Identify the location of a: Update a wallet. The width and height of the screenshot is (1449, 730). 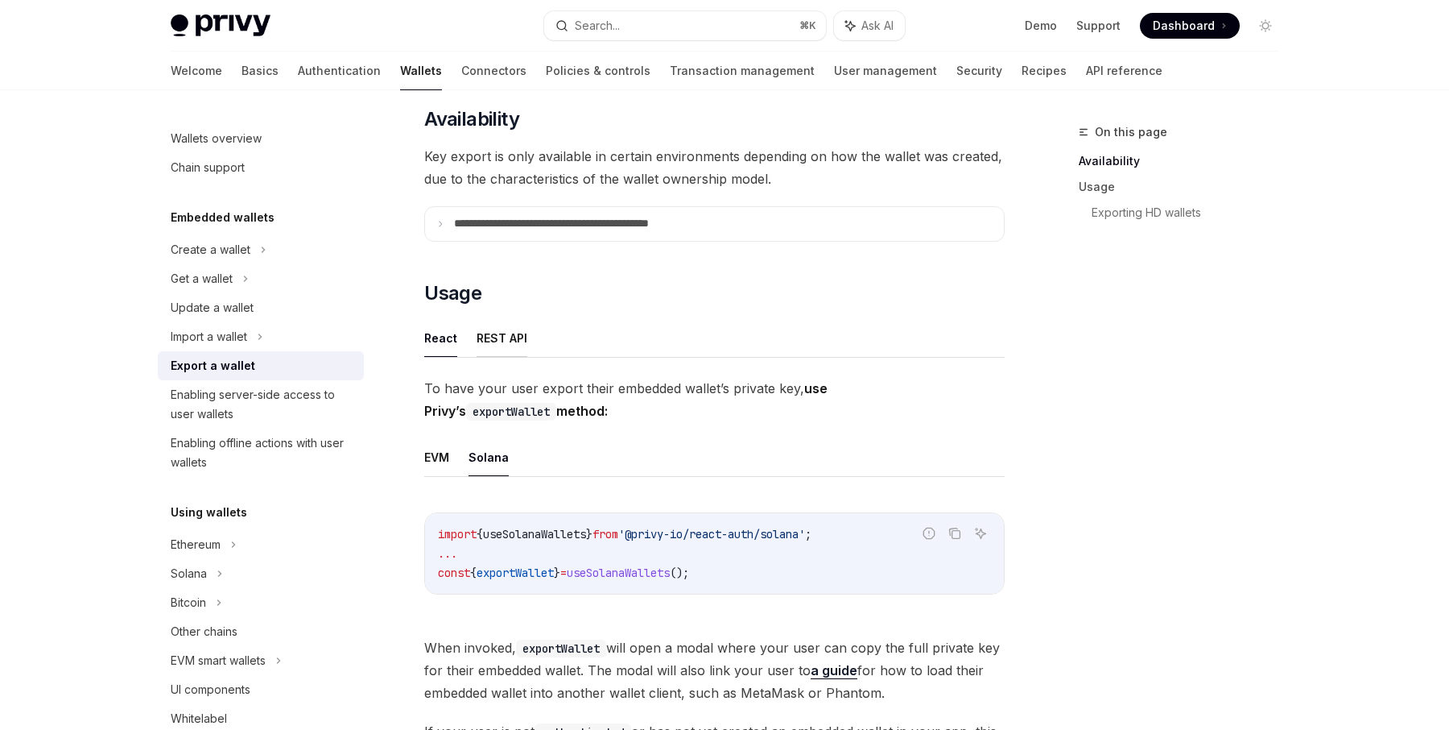
(261, 308).